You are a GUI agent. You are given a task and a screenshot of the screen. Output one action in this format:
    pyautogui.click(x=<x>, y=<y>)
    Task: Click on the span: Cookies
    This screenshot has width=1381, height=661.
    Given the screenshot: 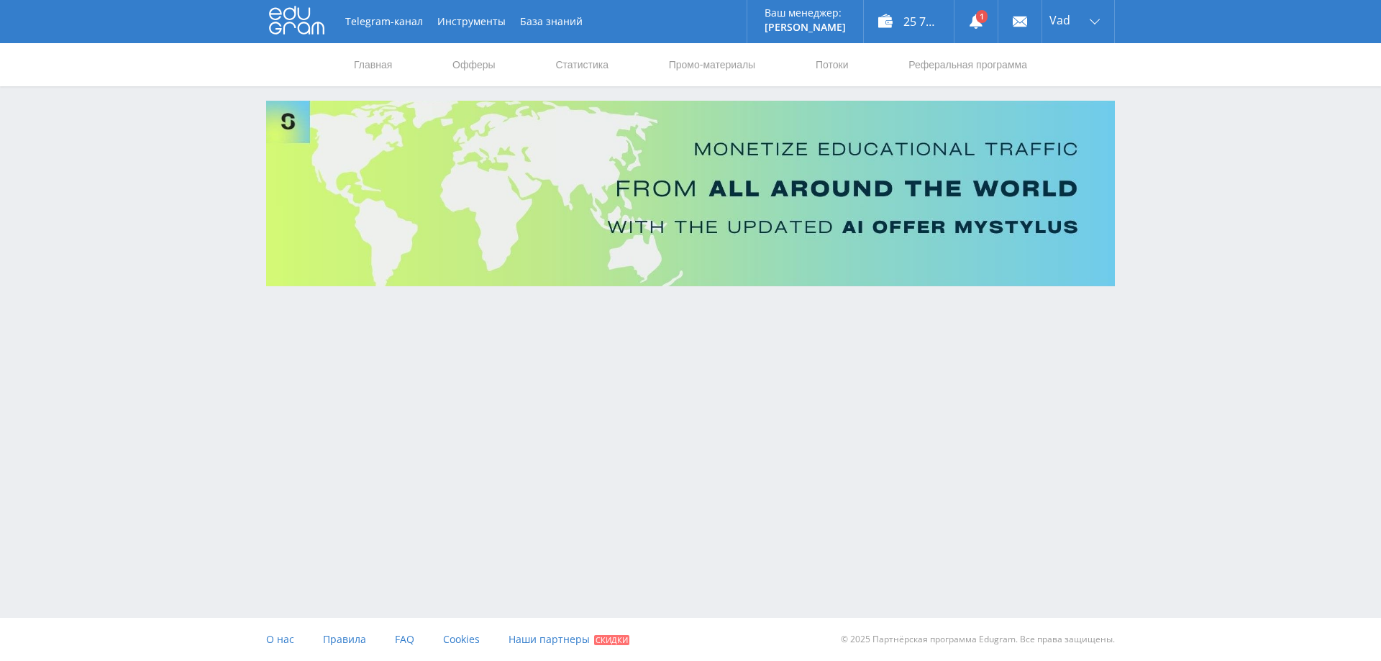 What is the action you would take?
    pyautogui.click(x=461, y=639)
    